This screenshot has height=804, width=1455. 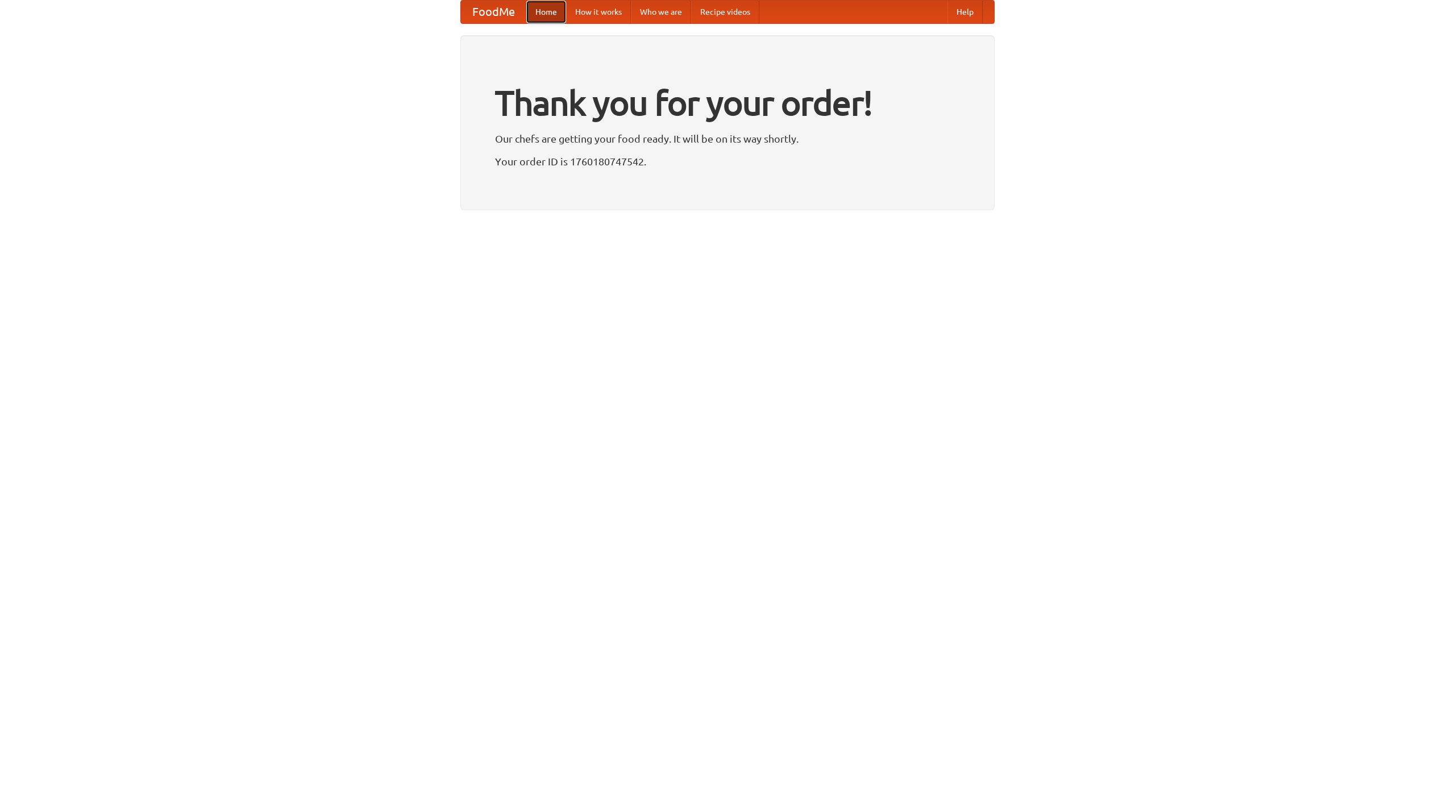 I want to click on a: How it works, so click(x=599, y=12).